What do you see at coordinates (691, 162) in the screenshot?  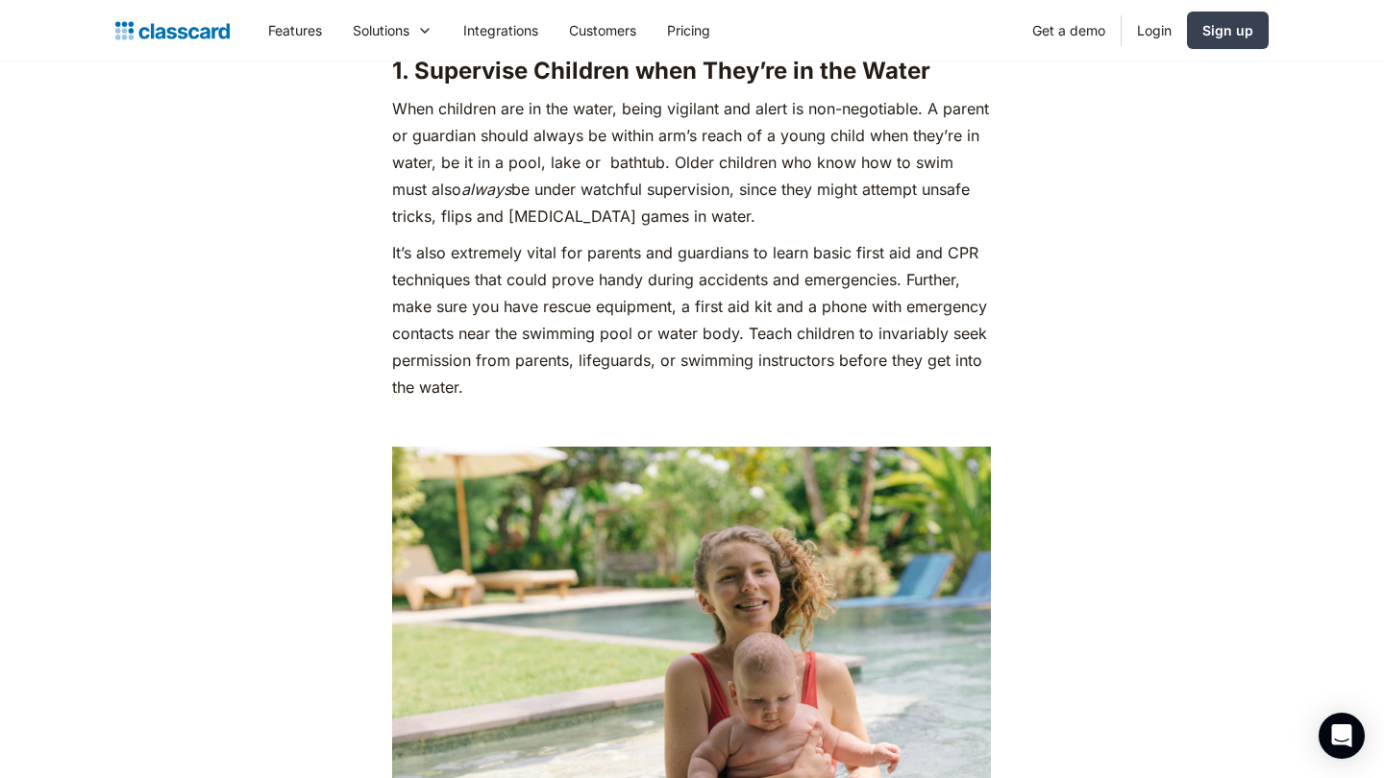 I see `p: When children are in the water, being vigilant and alert is non-negotiable. A parent or guardian ...` at bounding box center [691, 162].